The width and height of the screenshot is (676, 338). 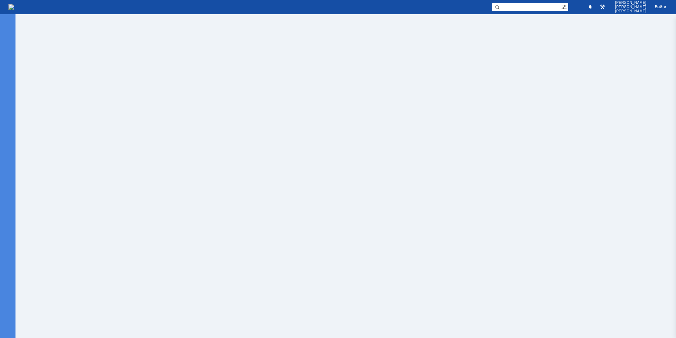 What do you see at coordinates (11, 7) in the screenshot?
I see `a: Перейти на домашнюю страницу` at bounding box center [11, 7].